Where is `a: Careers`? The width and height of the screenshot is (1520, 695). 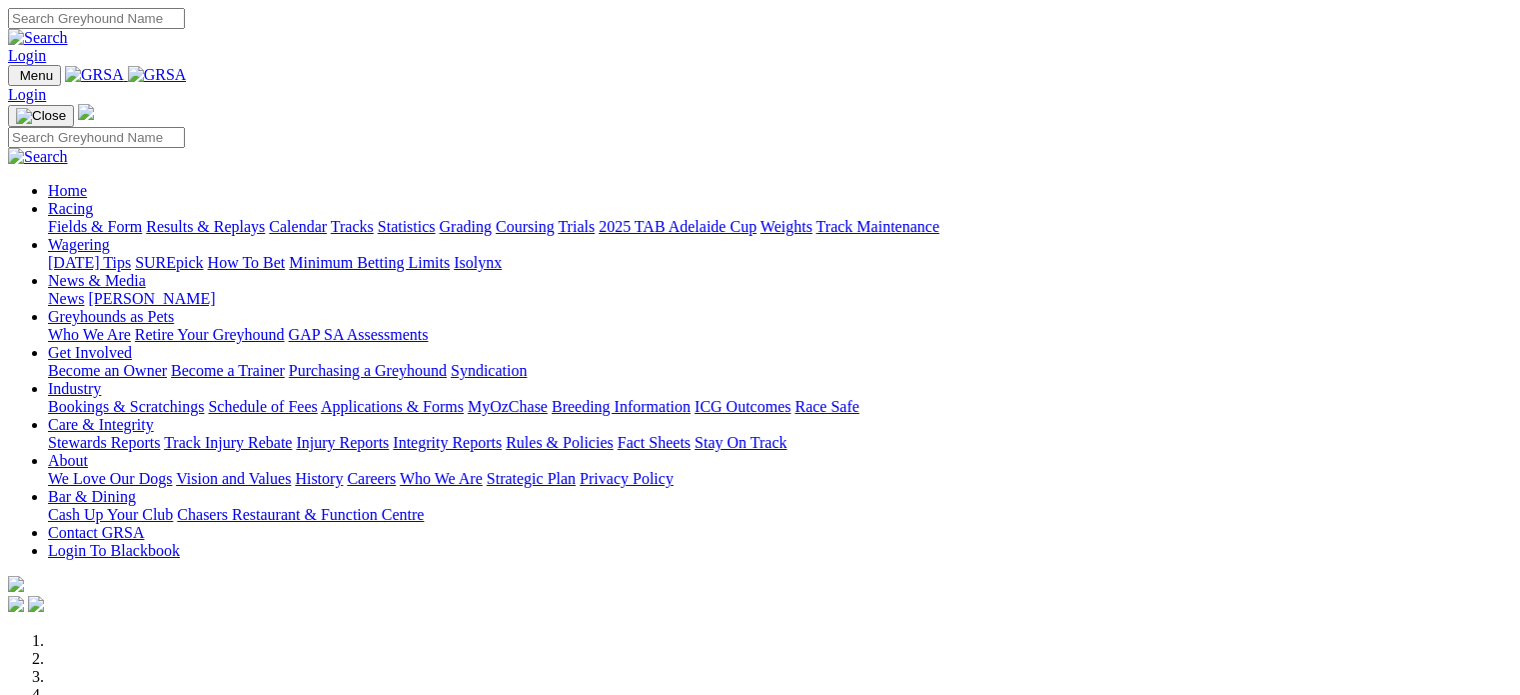
a: Careers is located at coordinates (371, 478).